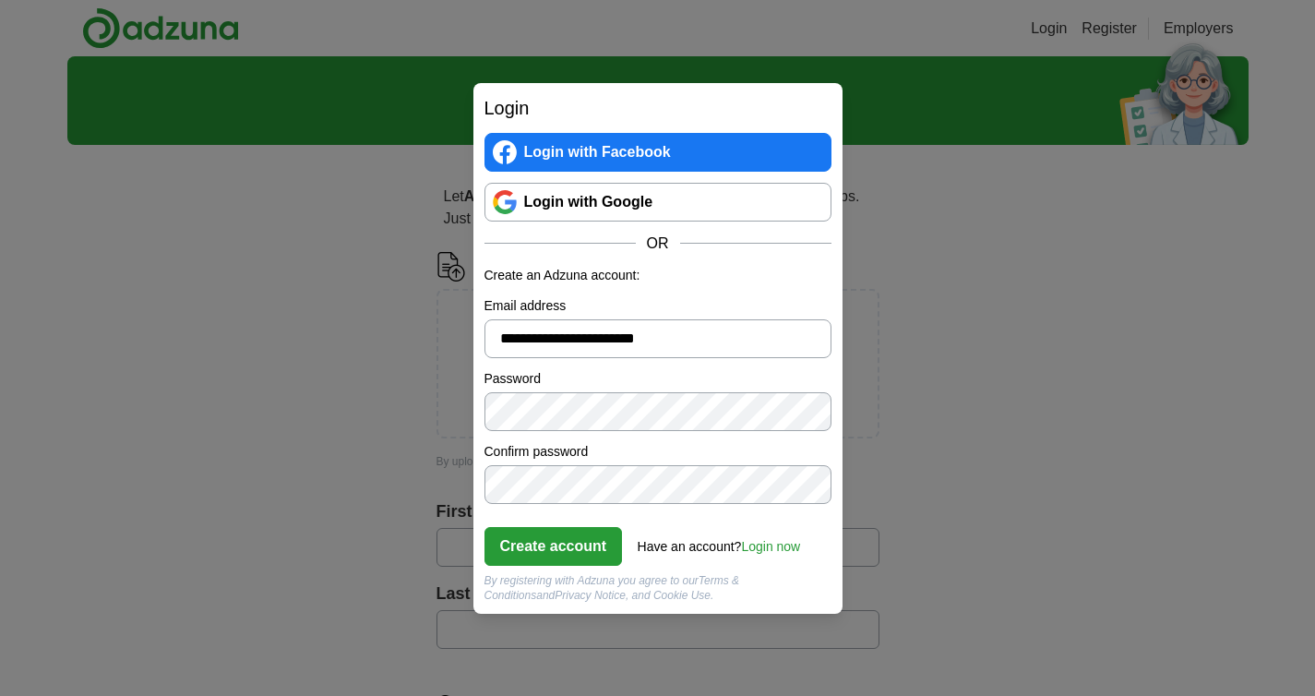  What do you see at coordinates (771, 546) in the screenshot?
I see `a: Login now` at bounding box center [771, 546].